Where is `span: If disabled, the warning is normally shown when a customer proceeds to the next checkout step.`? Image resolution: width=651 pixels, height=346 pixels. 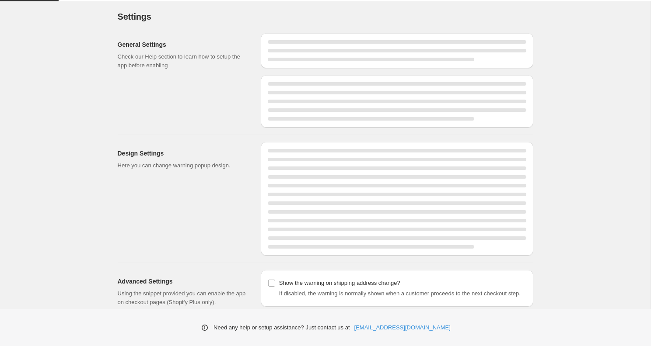 span: If disabled, the warning is normally shown when a customer proceeds to the next checkout step. is located at coordinates (400, 293).